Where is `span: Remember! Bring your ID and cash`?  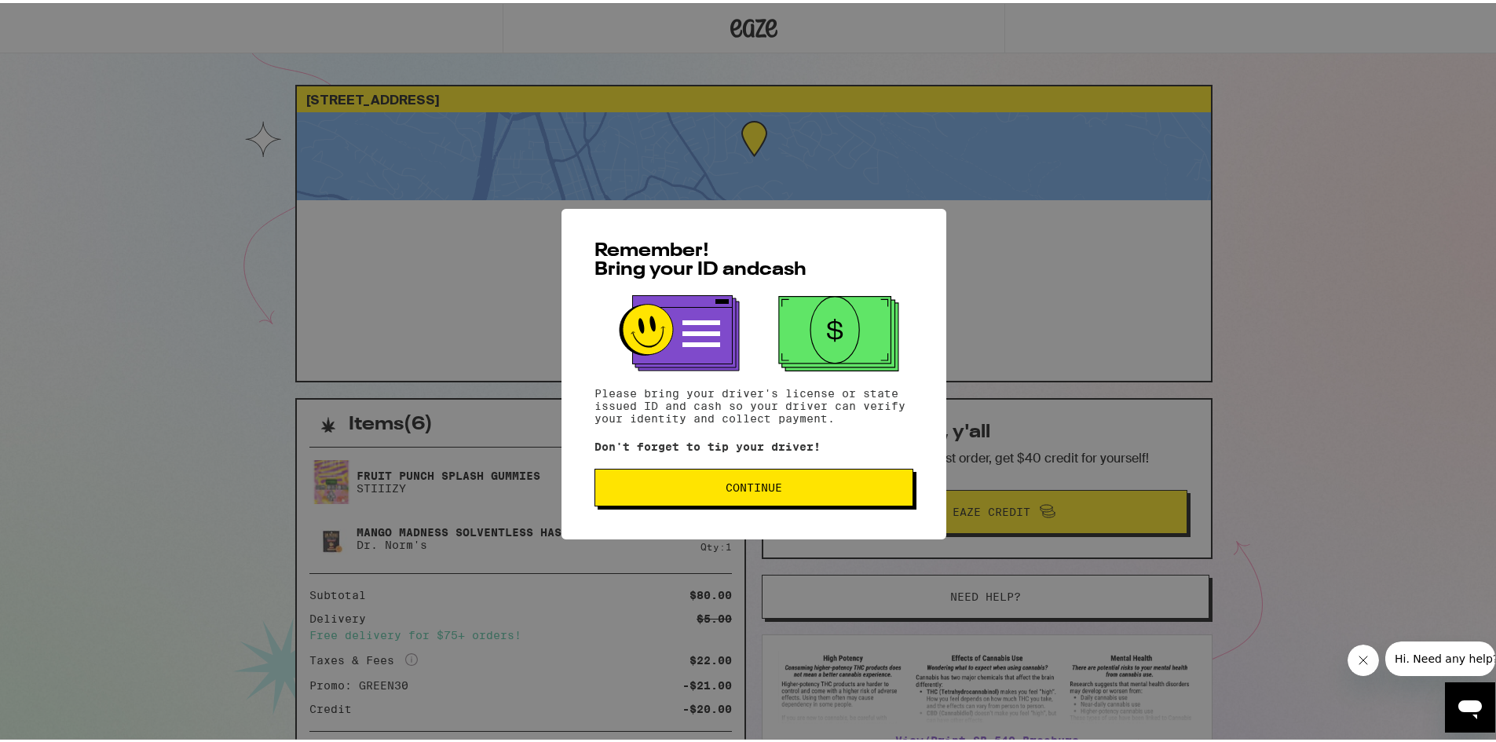
span: Remember! Bring your ID and cash is located at coordinates (700, 258).